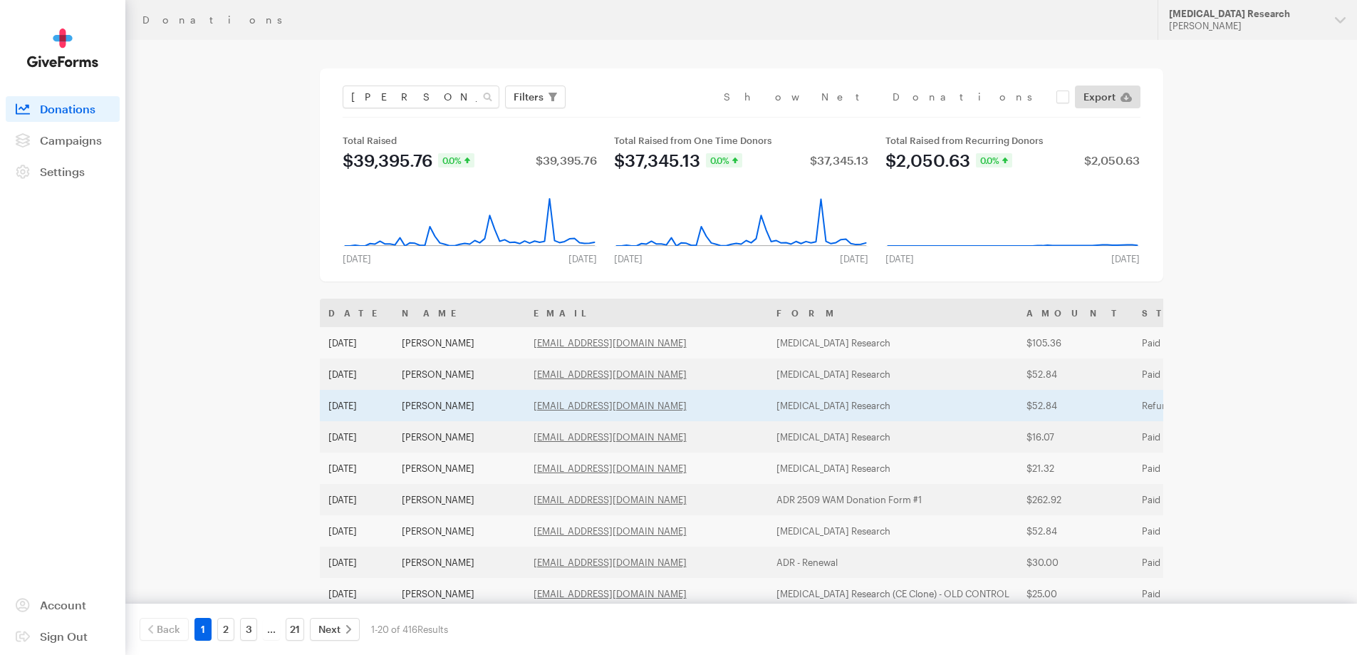  What do you see at coordinates (1108, 97) in the screenshot?
I see `a: Export` at bounding box center [1108, 97].